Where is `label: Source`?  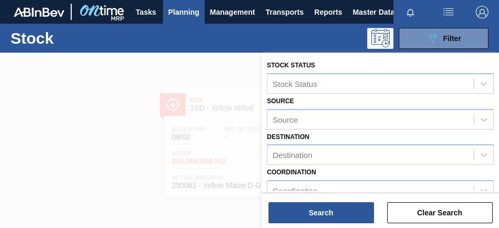 label: Source is located at coordinates (280, 101).